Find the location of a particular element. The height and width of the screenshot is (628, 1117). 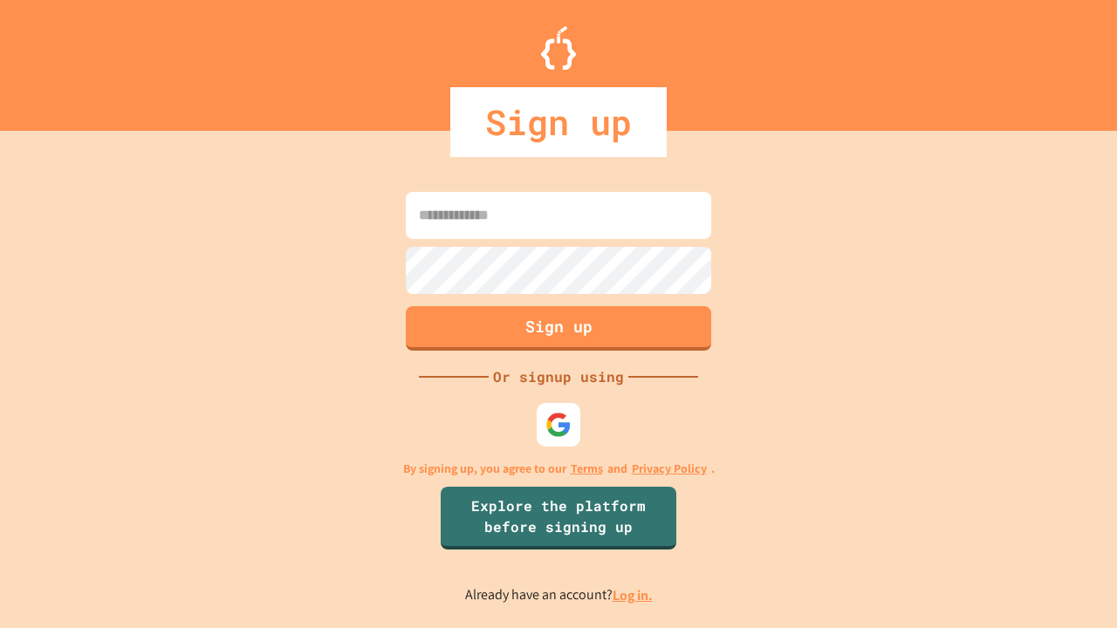

p: By signing up, you agree to our and . is located at coordinates (559, 469).